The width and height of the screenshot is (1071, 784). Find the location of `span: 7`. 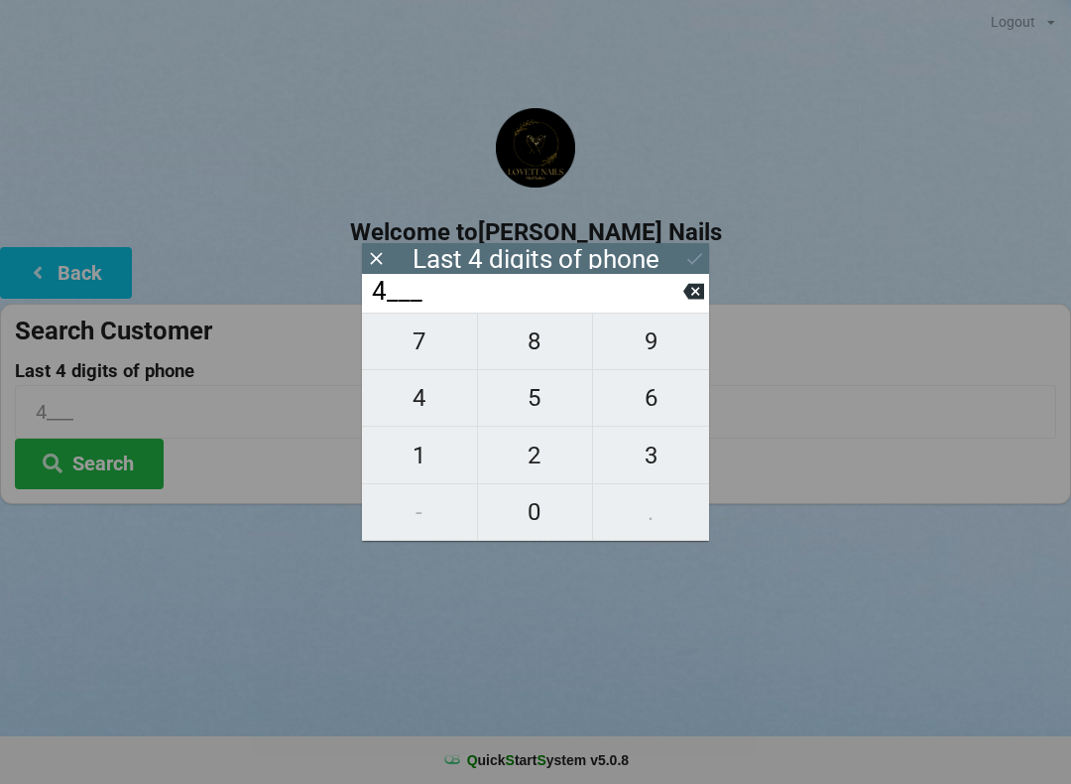

span: 7 is located at coordinates (420, 341).